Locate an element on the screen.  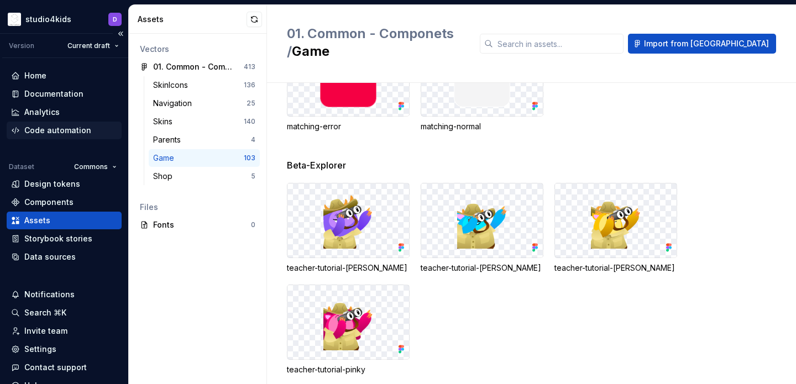
img: f1dd3a2a-5342-4756-bcfa-e9eec4c7fc0d.png is located at coordinates (14, 19).